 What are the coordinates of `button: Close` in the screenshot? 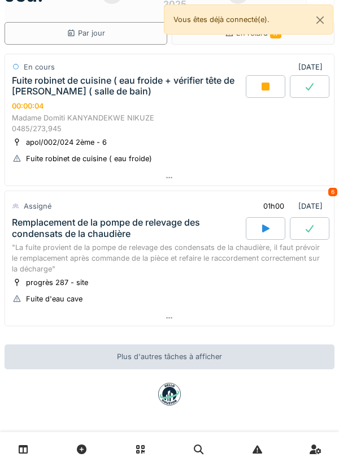 It's located at (320, 20).